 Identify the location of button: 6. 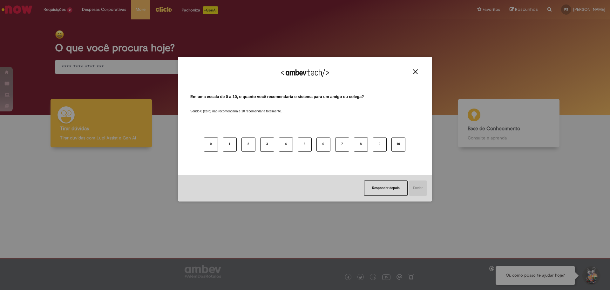
(324, 144).